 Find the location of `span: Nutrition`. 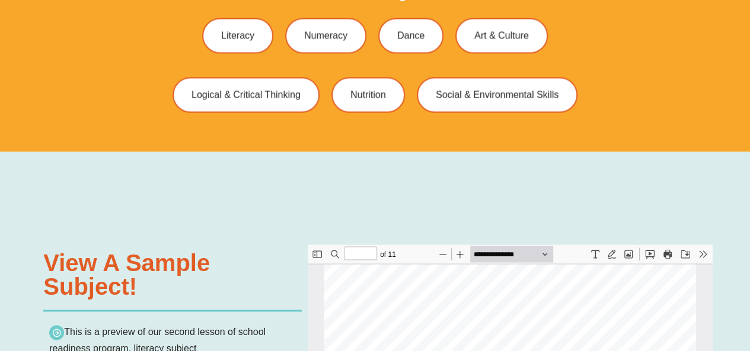

span: Nutrition is located at coordinates (368, 95).